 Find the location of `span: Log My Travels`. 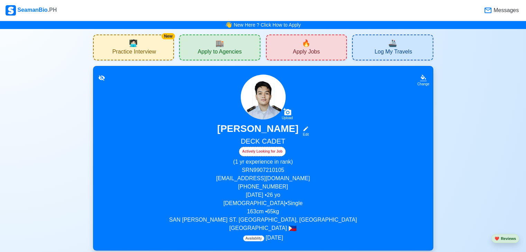

span: Log My Travels is located at coordinates (393, 53).